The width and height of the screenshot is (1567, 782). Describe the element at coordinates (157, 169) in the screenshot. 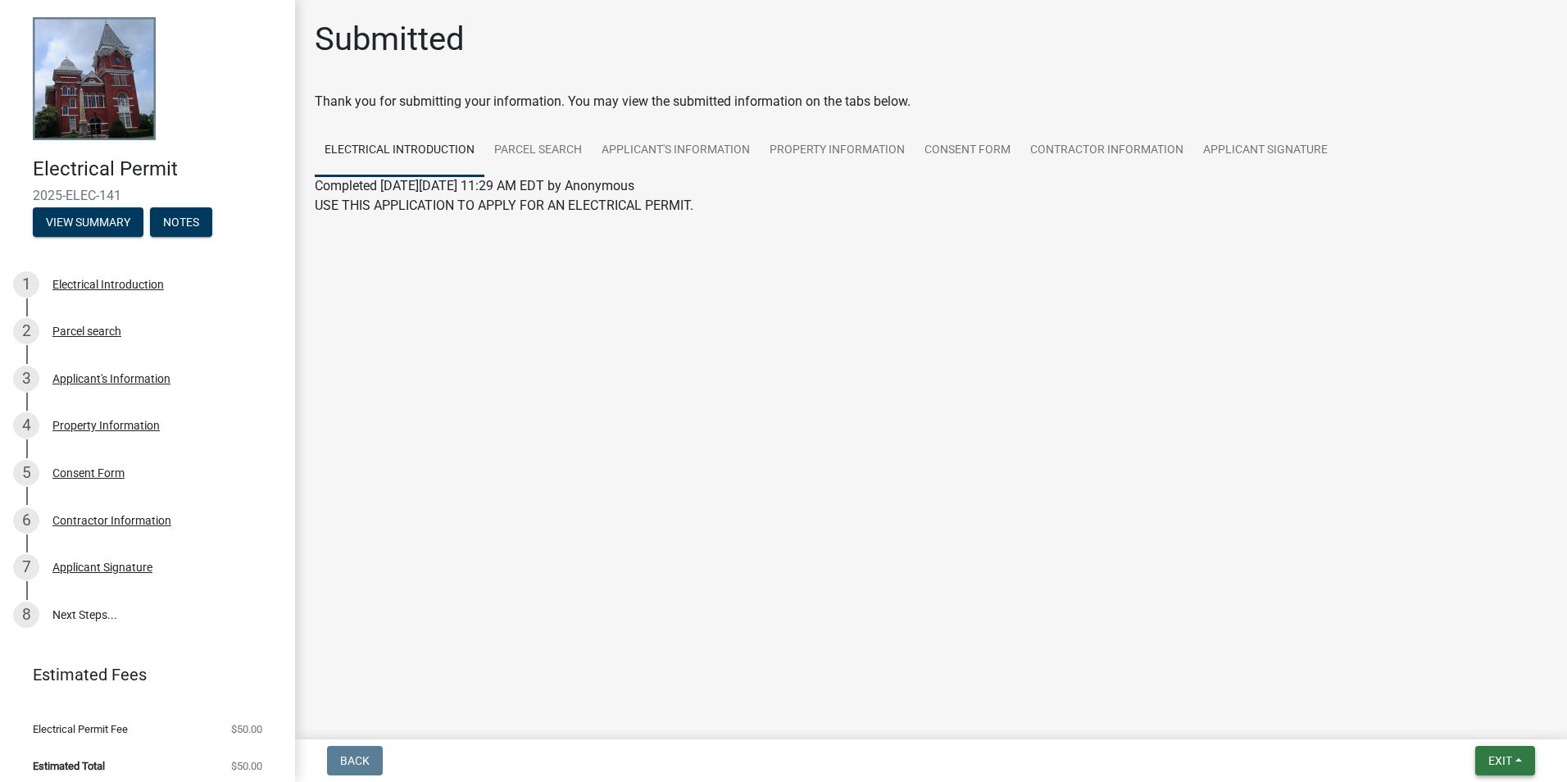

I see `h4: Electrical Permit` at that location.